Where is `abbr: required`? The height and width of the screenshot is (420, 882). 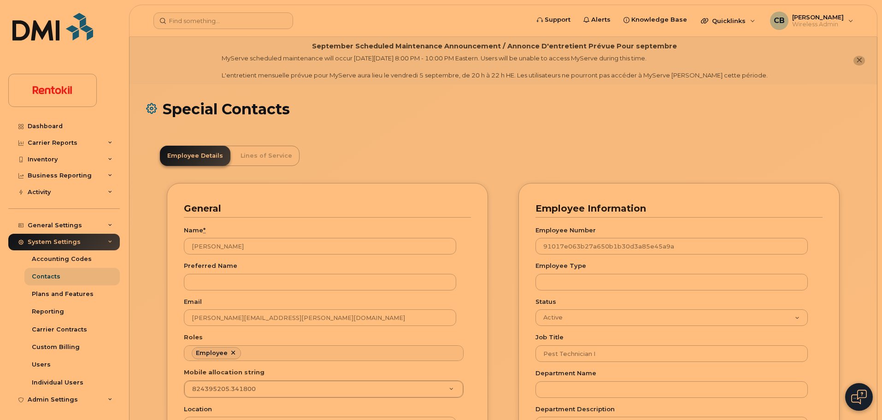
abbr: required is located at coordinates (204, 230).